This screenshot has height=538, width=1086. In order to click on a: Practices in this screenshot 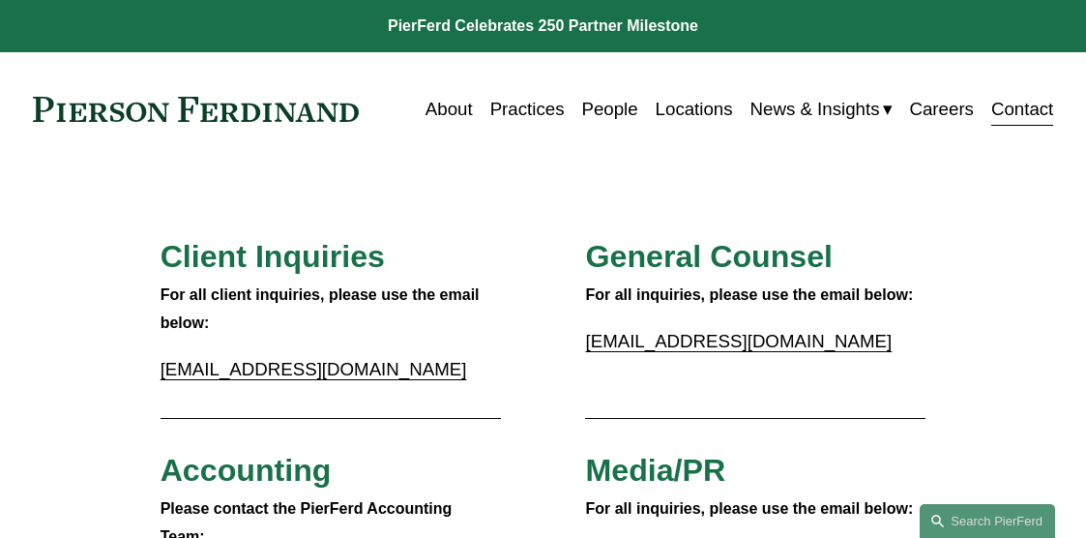, I will do `click(527, 108)`.